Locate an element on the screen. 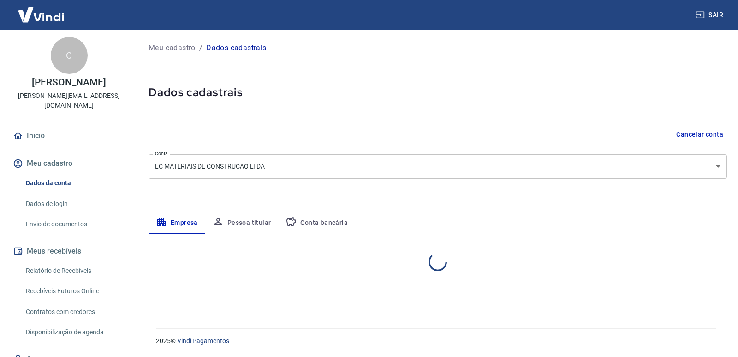 The width and height of the screenshot is (738, 357). a: Dados da conta is located at coordinates (74, 183).